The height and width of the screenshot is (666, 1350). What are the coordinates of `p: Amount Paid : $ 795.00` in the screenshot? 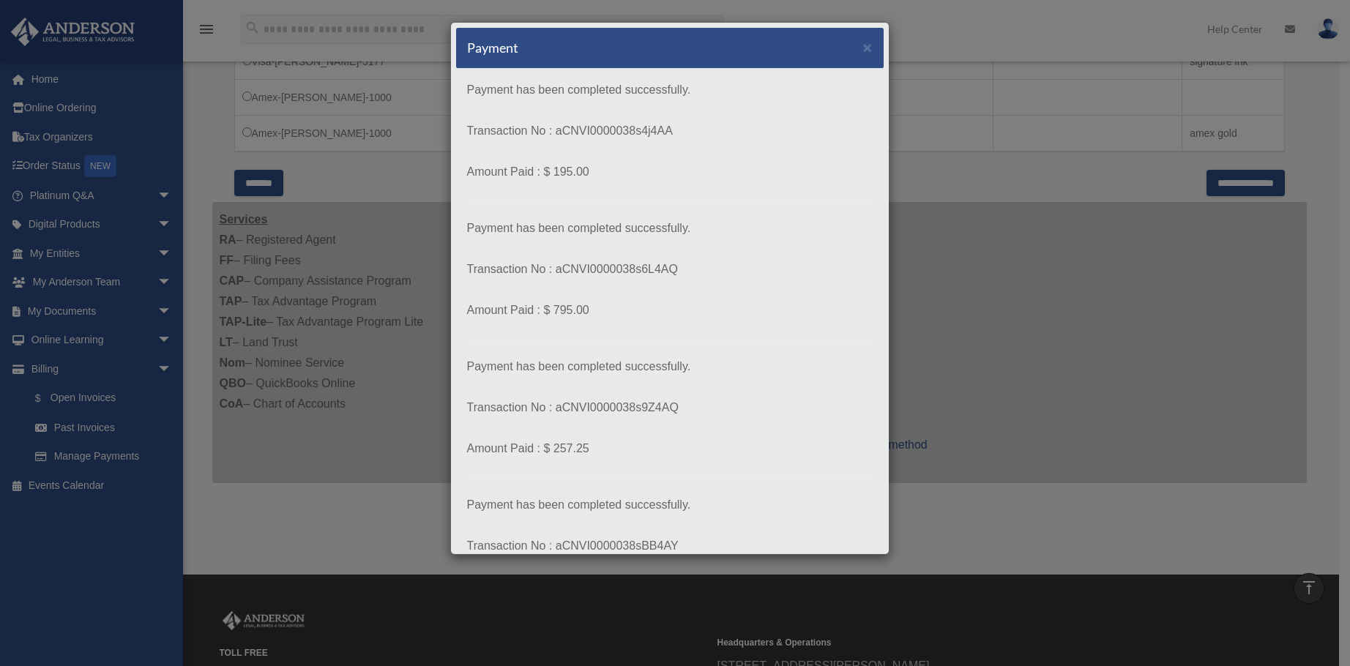 It's located at (670, 310).